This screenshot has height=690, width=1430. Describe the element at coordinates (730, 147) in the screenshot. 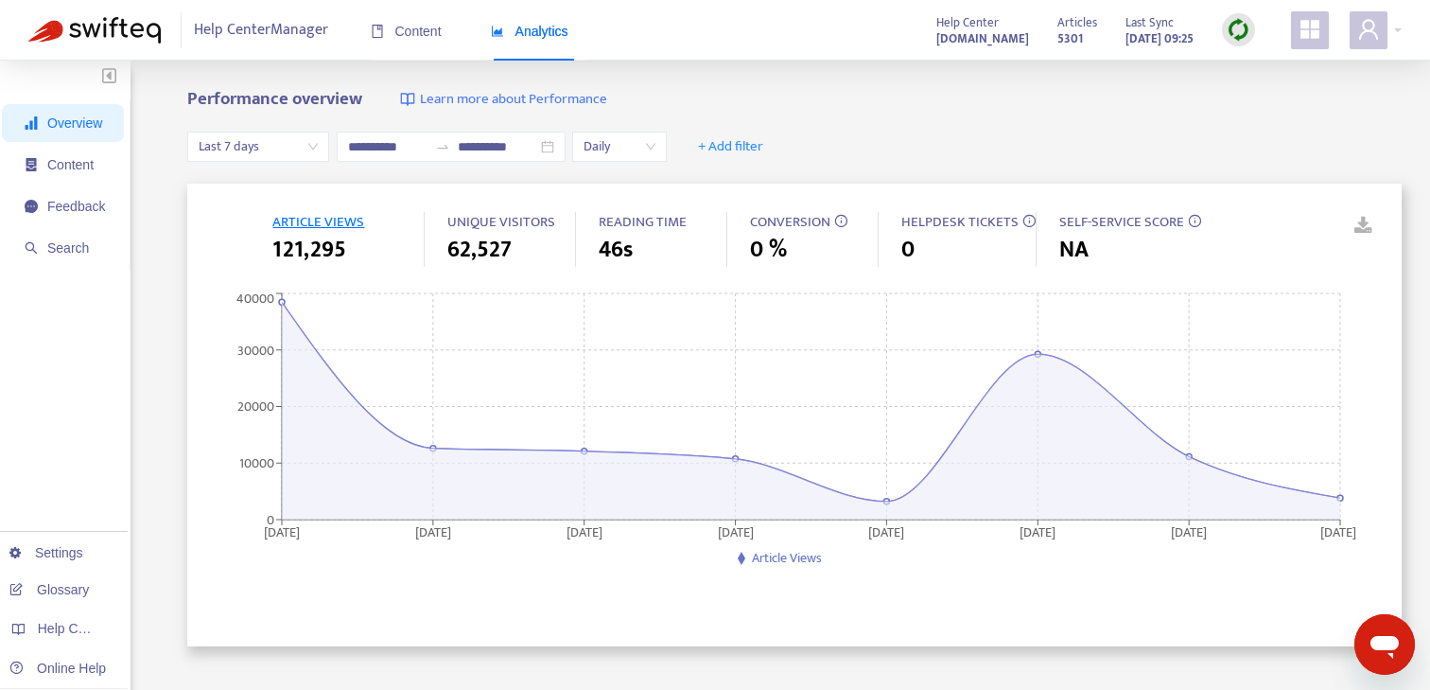

I see `button: + Add filter` at that location.